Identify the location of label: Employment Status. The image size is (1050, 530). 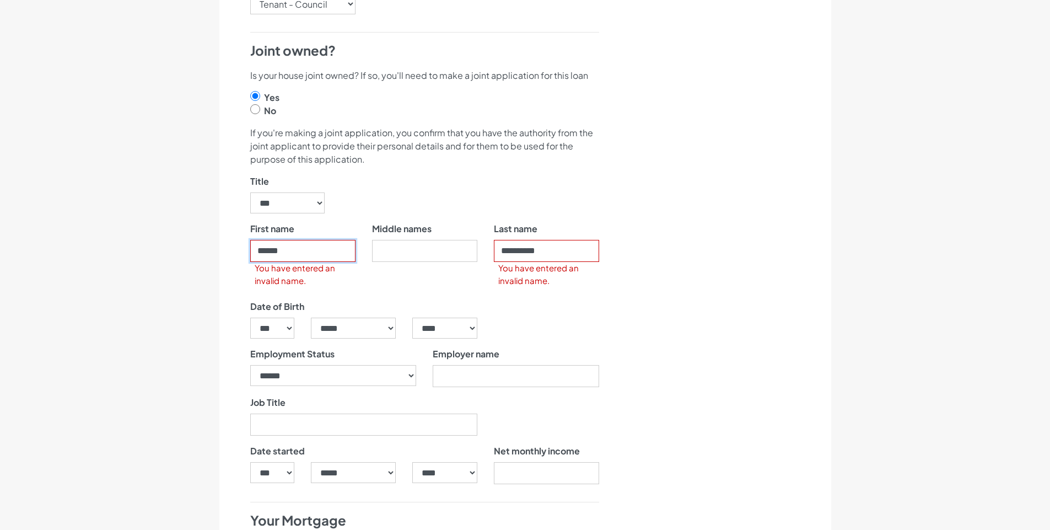
(292, 354).